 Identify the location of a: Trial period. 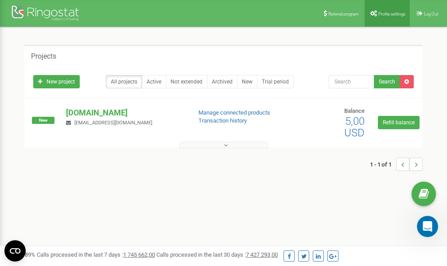
(275, 82).